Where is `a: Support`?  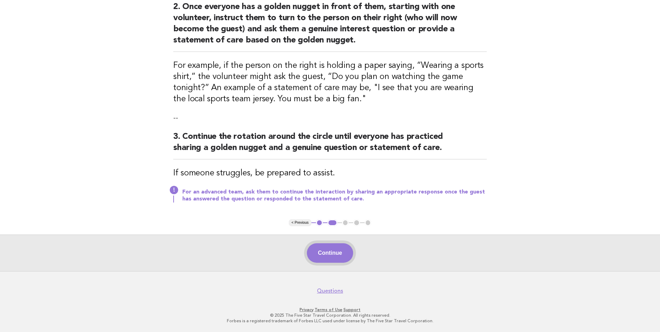 a: Support is located at coordinates (352, 310).